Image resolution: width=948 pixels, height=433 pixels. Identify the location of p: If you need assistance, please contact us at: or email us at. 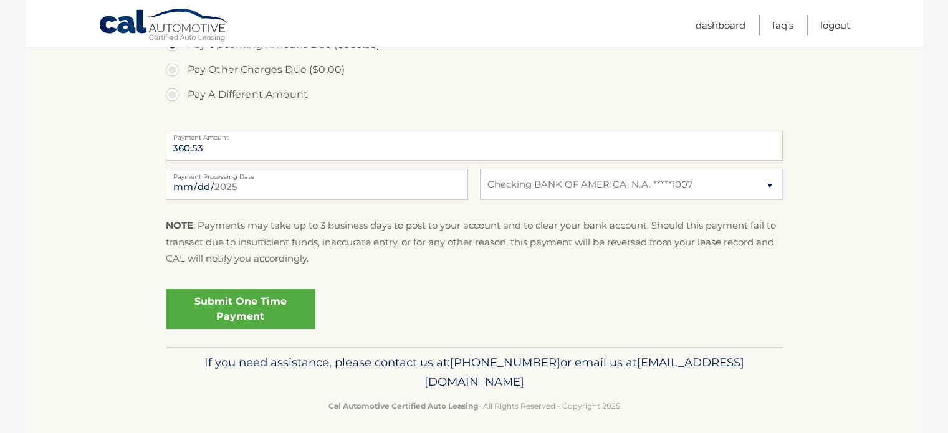
(475, 373).